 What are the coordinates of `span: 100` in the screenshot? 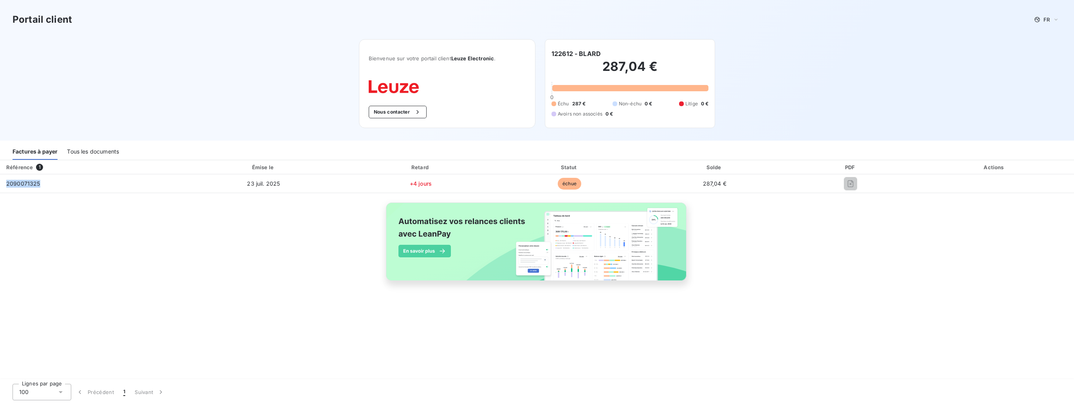 It's located at (24, 392).